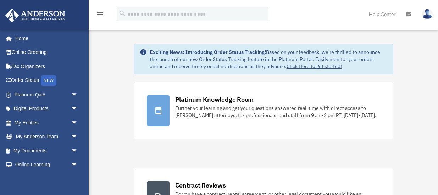  Describe the element at coordinates (47, 66) in the screenshot. I see `a: Tax Organizers` at that location.